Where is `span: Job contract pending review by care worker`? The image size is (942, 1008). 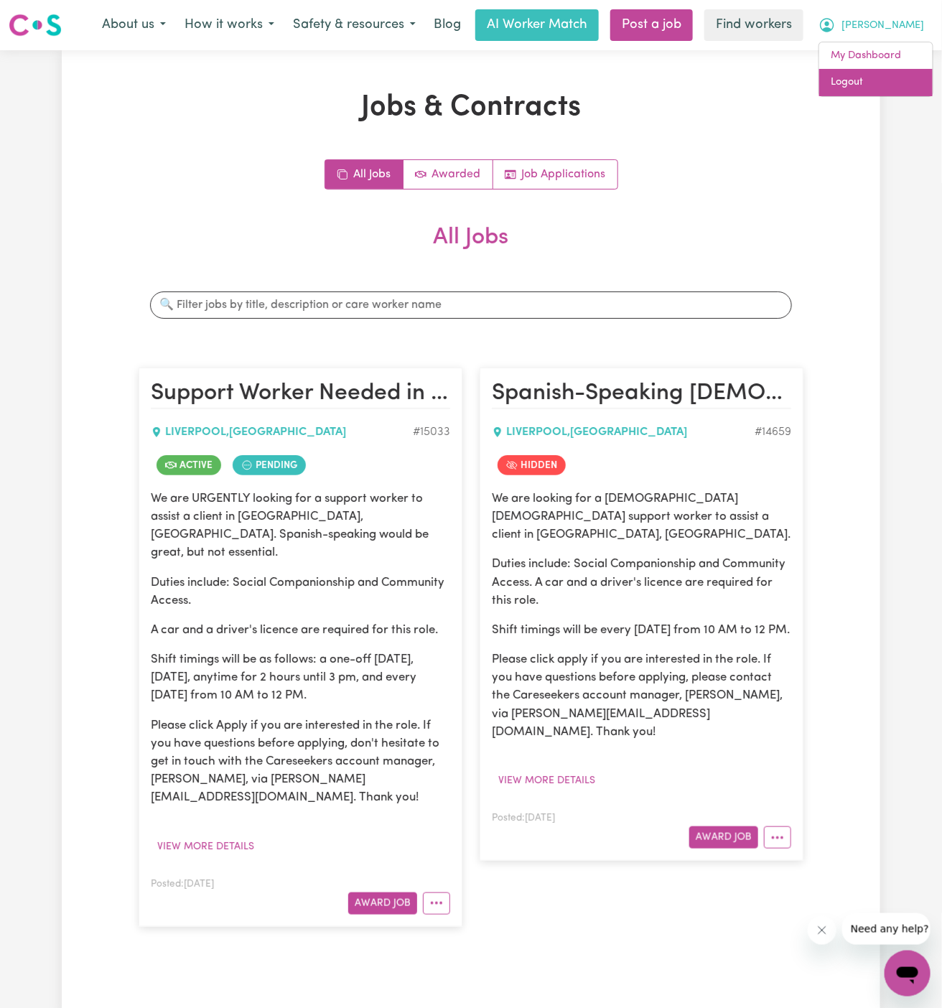 span: Job contract pending review by care worker is located at coordinates (269, 465).